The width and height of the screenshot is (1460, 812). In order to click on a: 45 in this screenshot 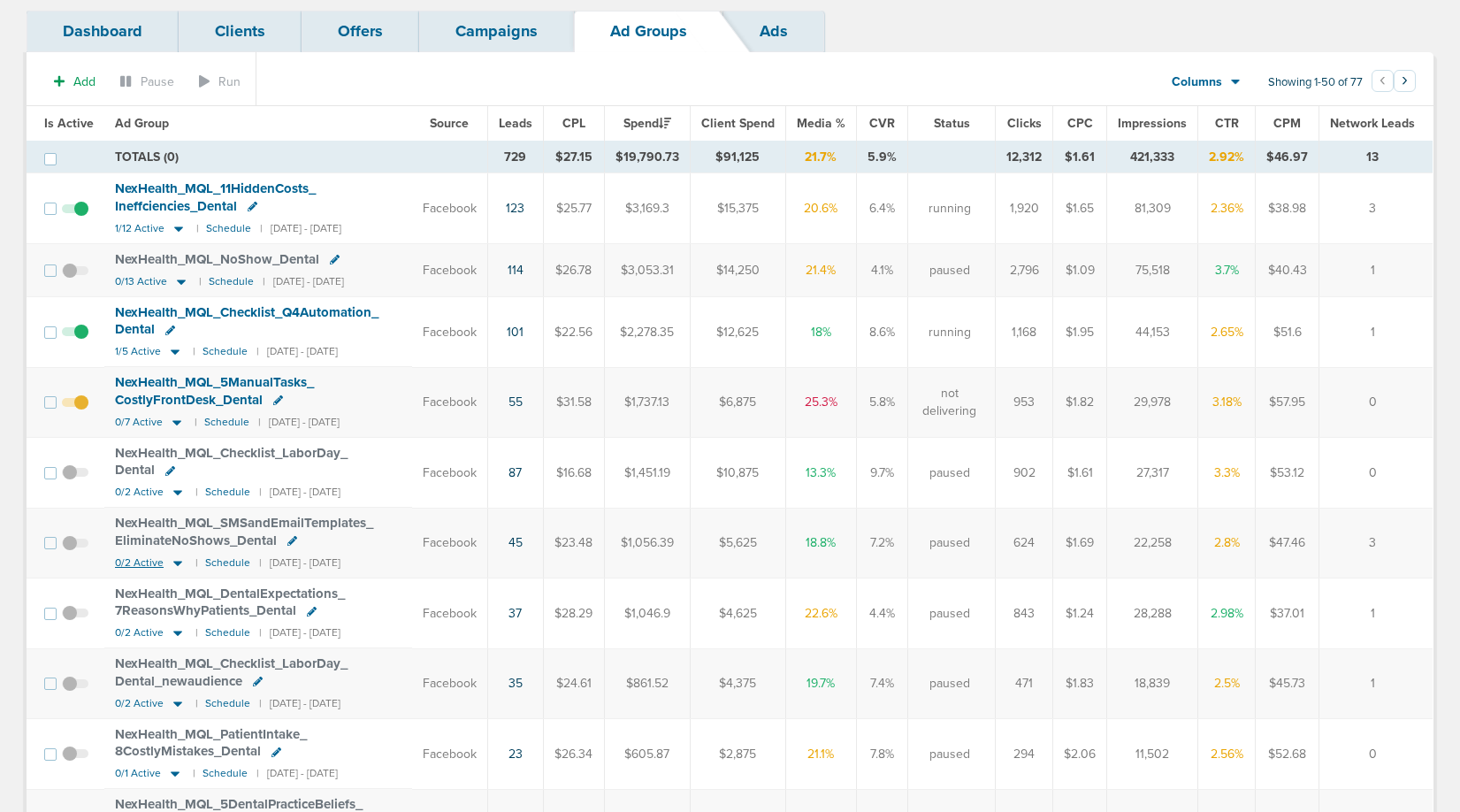, I will do `click(516, 542)`.